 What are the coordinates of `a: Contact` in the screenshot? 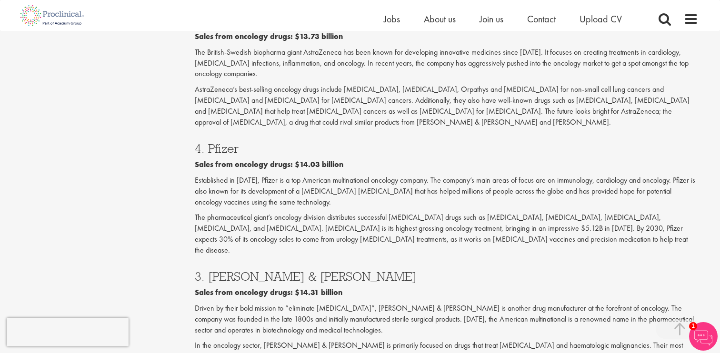 It's located at (541, 19).